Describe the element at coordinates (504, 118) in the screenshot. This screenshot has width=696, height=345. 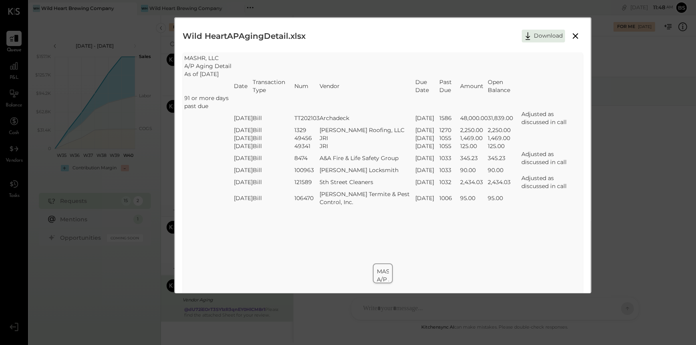
I see `td: 31,839.00` at that location.